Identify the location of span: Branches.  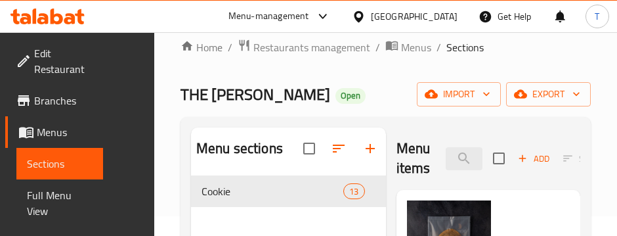
(63, 100).